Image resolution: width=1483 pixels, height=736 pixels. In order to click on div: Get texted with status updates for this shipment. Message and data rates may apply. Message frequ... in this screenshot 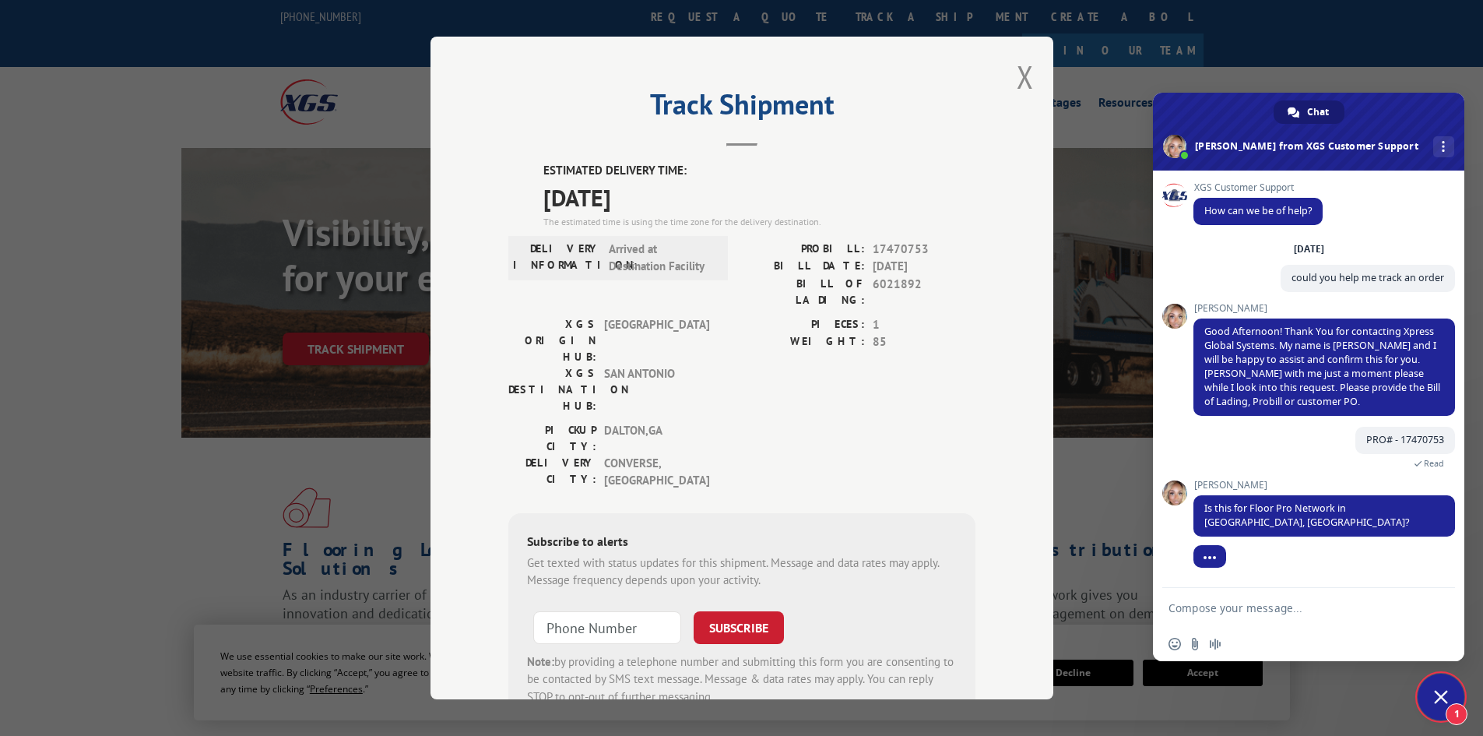, I will do `click(742, 572)`.